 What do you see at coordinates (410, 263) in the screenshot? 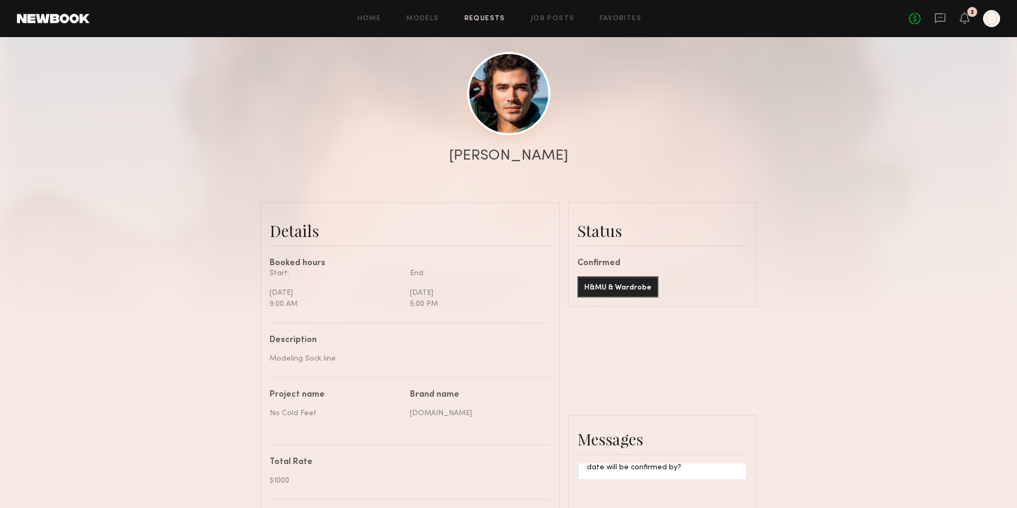
I see `div: Booked hours` at bounding box center [410, 263].